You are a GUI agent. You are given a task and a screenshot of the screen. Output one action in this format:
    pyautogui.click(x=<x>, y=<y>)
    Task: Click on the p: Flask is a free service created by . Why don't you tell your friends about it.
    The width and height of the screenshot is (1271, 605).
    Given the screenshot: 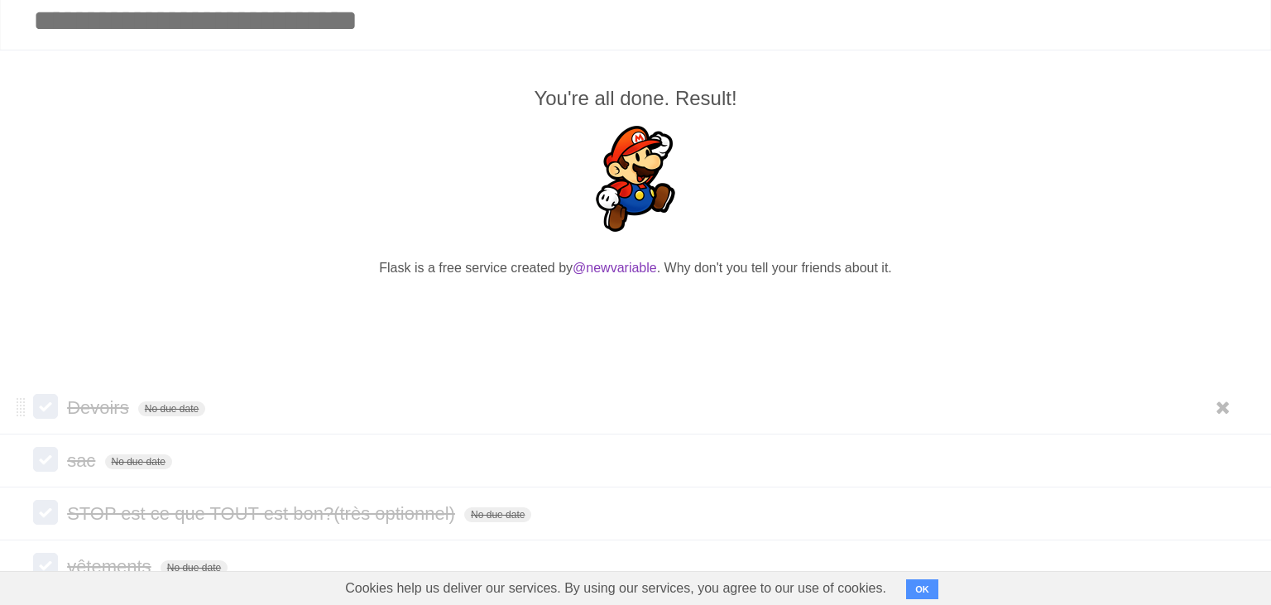 What is the action you would take?
    pyautogui.click(x=636, y=268)
    